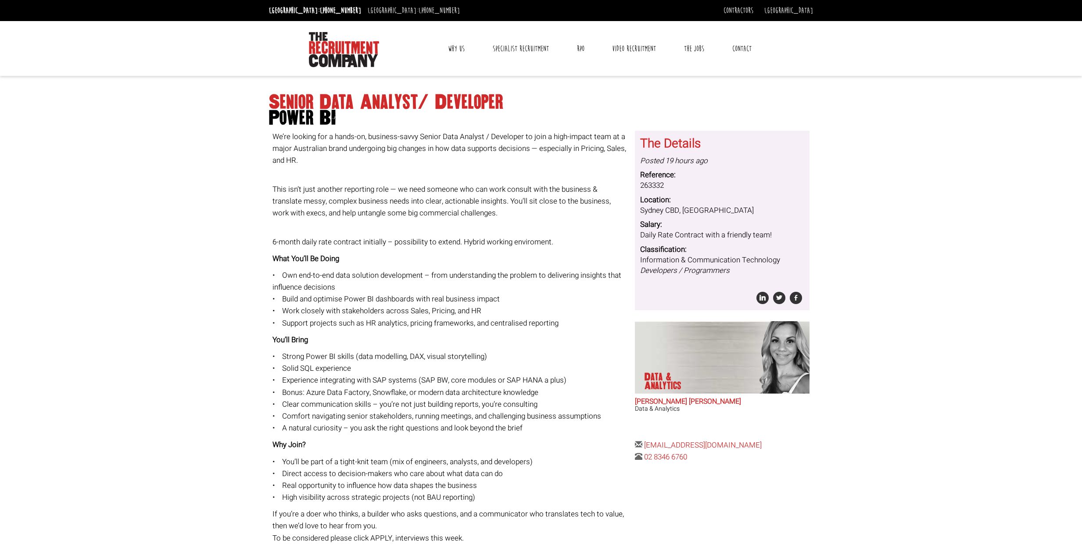 This screenshot has height=559, width=1082. Describe the element at coordinates (344, 50) in the screenshot. I see `img: The Recruitment Company` at that location.